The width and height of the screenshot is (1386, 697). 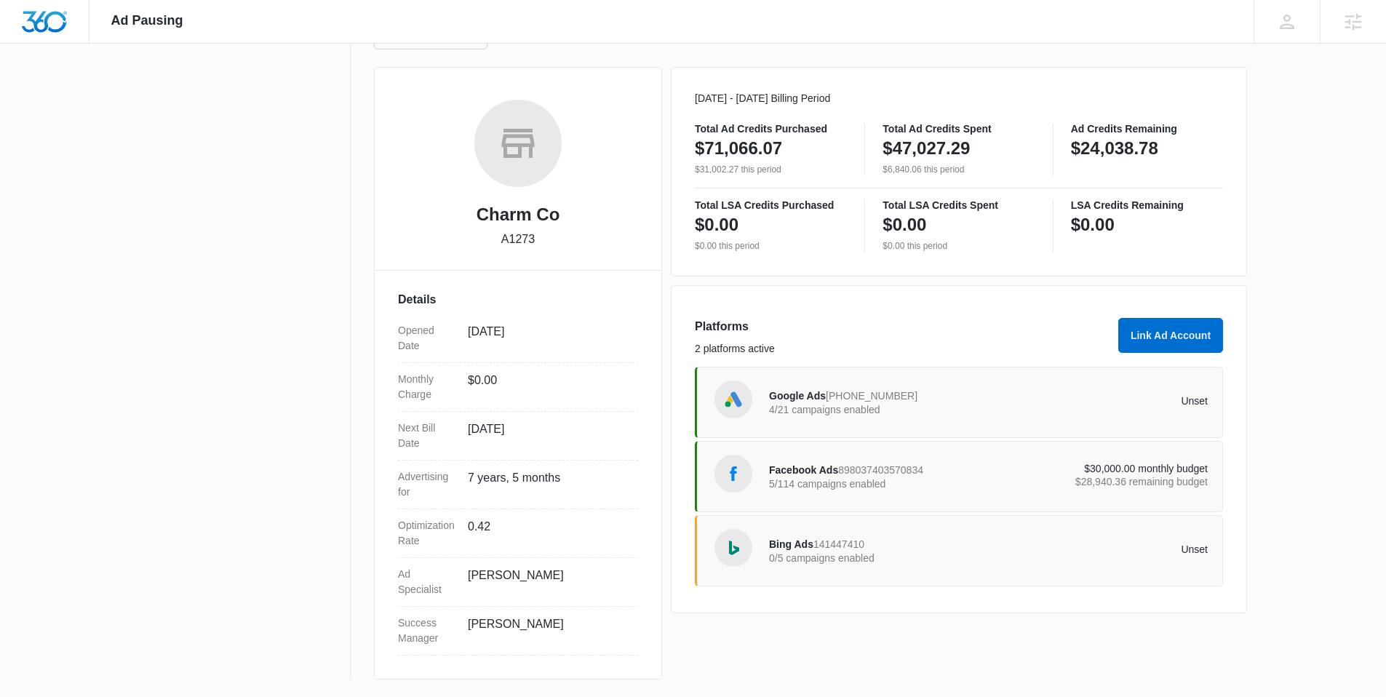 I want to click on dd: $0.00, so click(x=547, y=387).